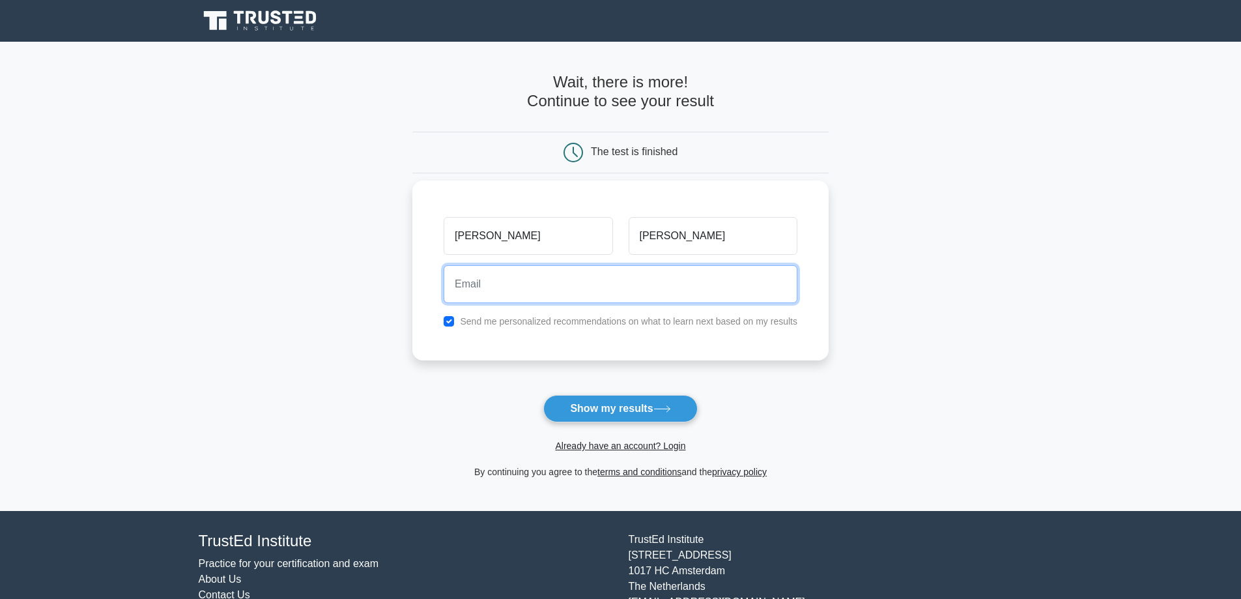  What do you see at coordinates (629, 321) in the screenshot?
I see `label: Send me personalized recommendations on what to learn next based on my results` at bounding box center [629, 321].